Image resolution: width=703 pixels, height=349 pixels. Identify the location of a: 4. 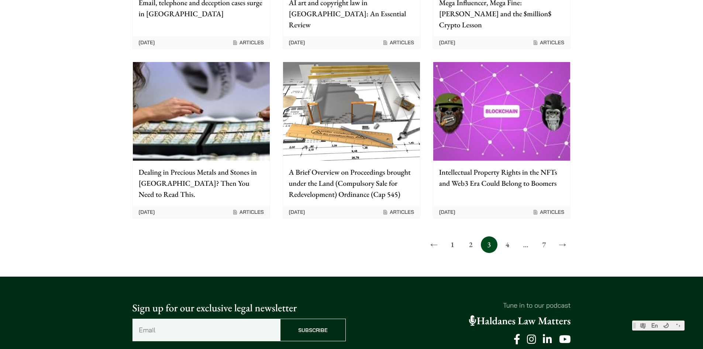
(507, 244).